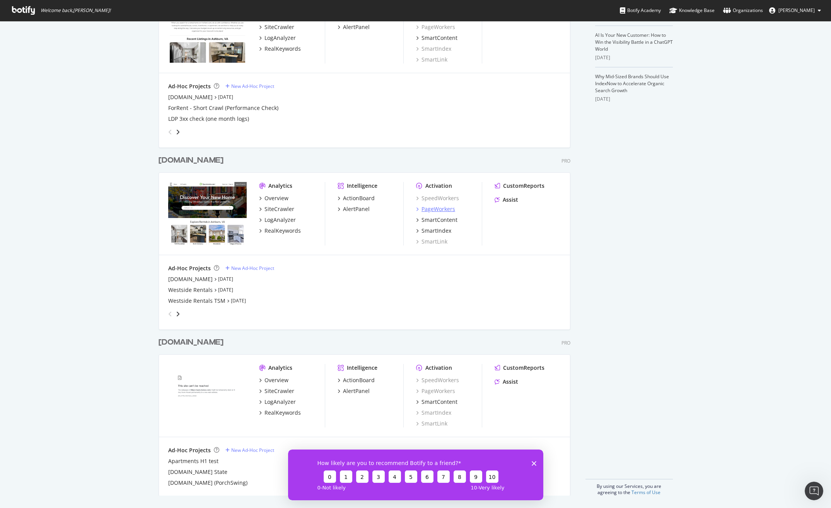 This screenshot has width=831, height=508. I want to click on img: apartments.com, so click(207, 213).